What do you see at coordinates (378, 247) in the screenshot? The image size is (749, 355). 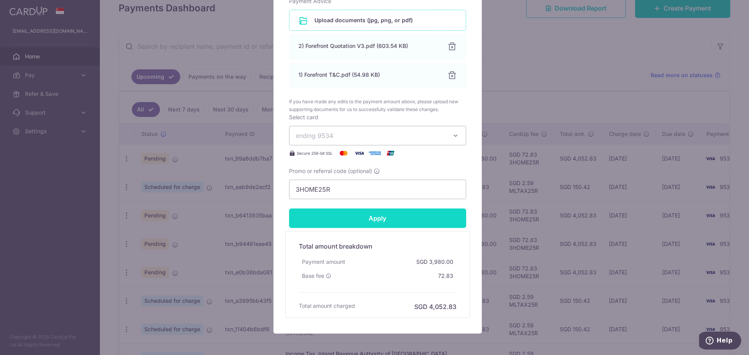 I see `h5: Total amount breakdown` at bounding box center [378, 247].